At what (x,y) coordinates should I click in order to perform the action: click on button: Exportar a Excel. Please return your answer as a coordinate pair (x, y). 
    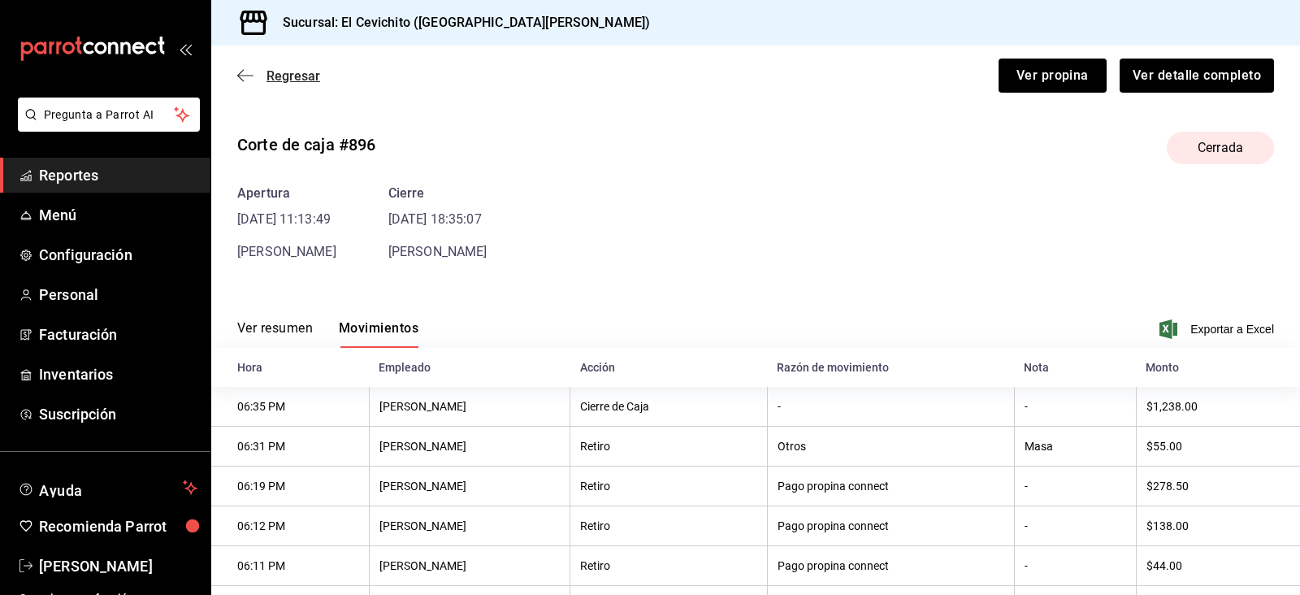
    Looking at the image, I should click on (1218, 329).